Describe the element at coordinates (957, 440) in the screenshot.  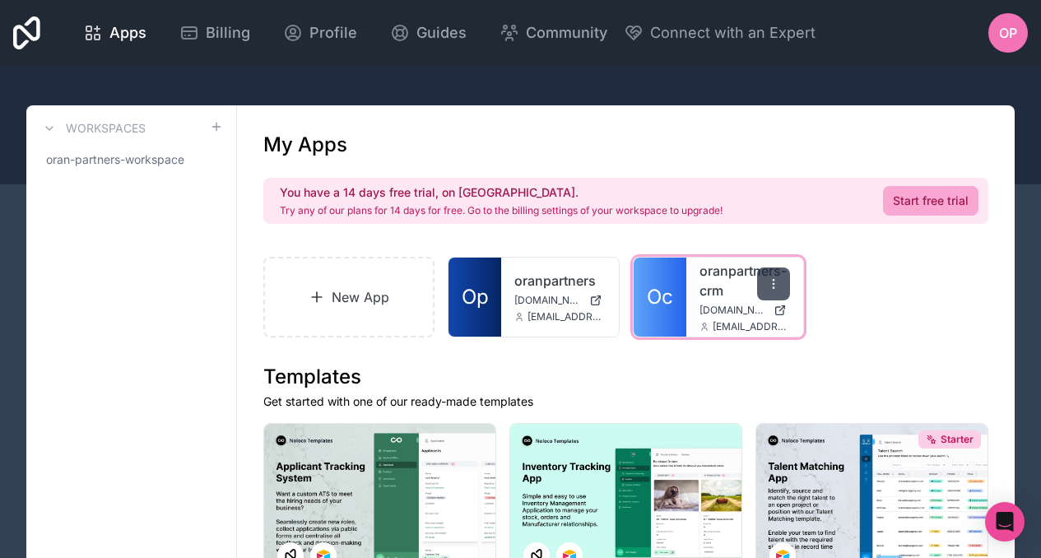
I see `span: Starter` at that location.